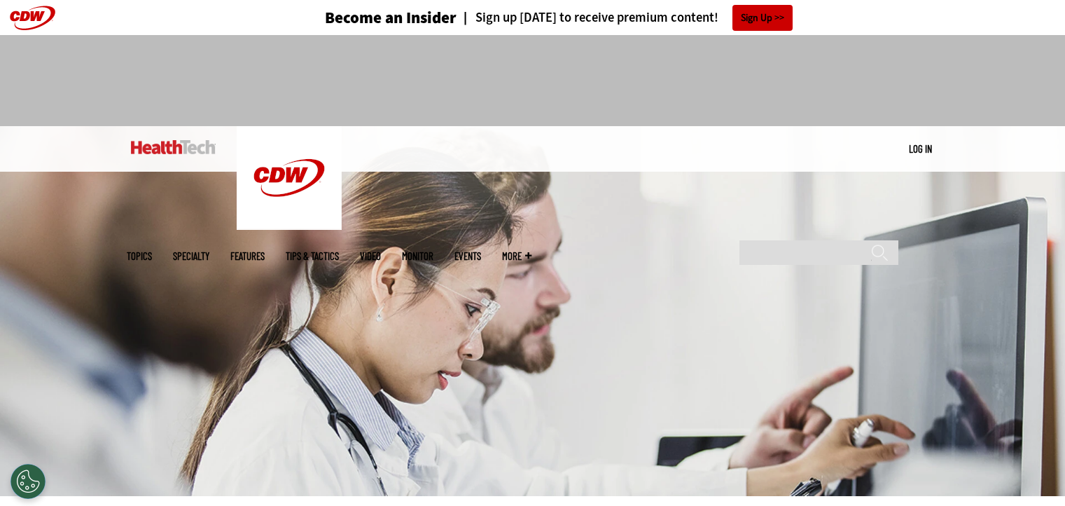  What do you see at coordinates (191, 256) in the screenshot?
I see `span: Specialty` at bounding box center [191, 256].